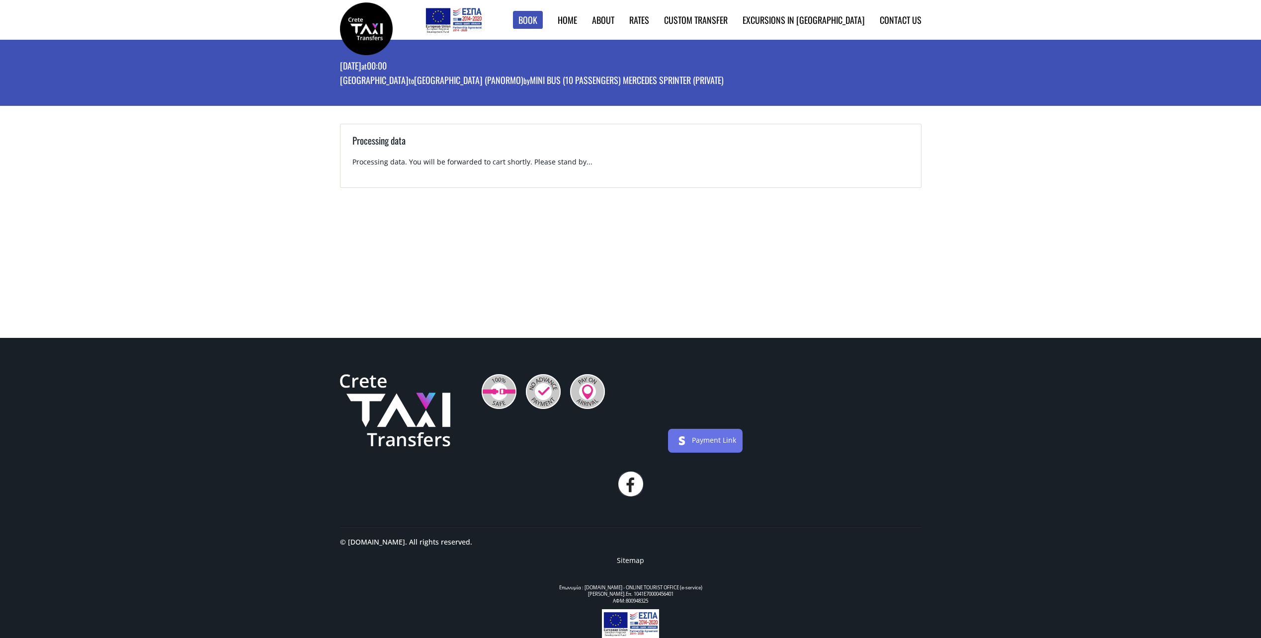 The image size is (1261, 638). I want to click on small: to, so click(411, 81).